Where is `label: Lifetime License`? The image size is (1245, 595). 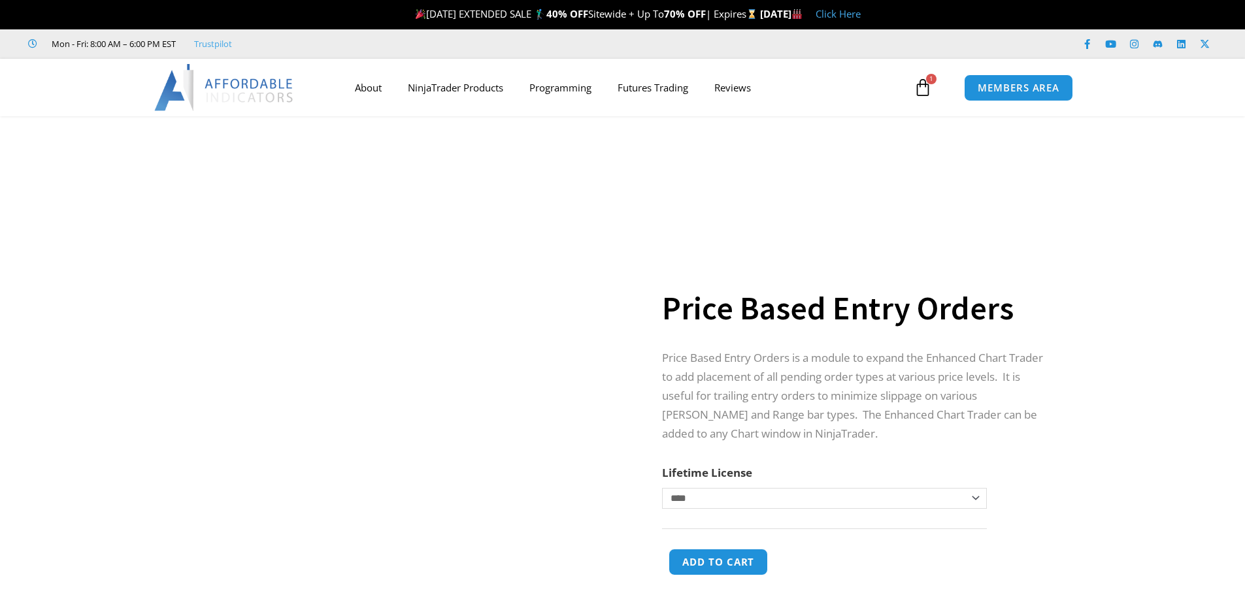 label: Lifetime License is located at coordinates (707, 472).